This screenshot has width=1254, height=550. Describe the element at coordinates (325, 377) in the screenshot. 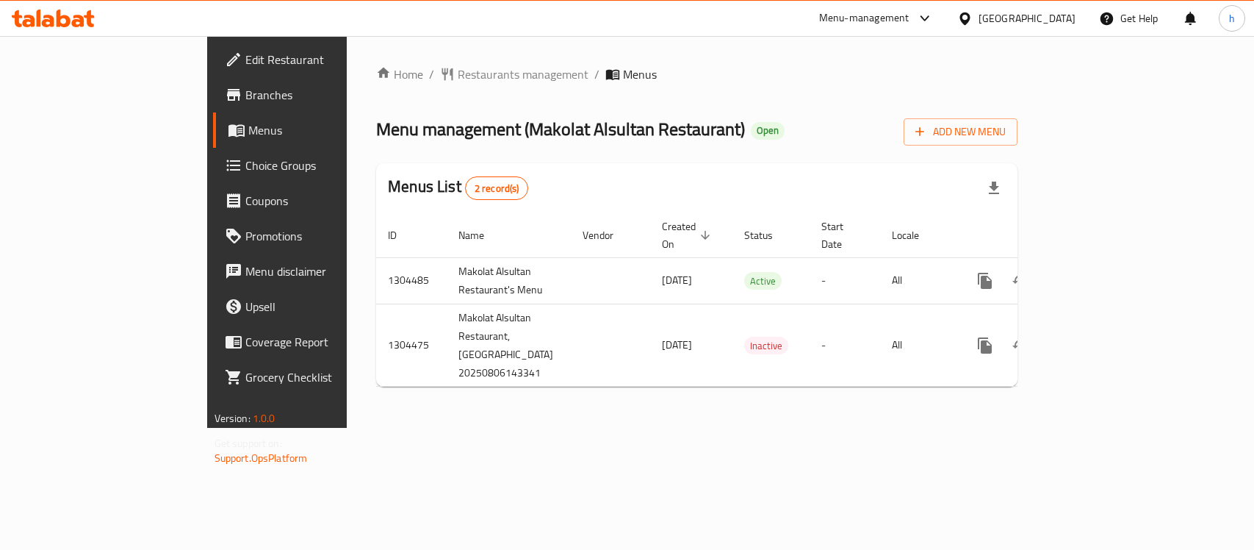

I see `span: Grocery Checklist` at that location.